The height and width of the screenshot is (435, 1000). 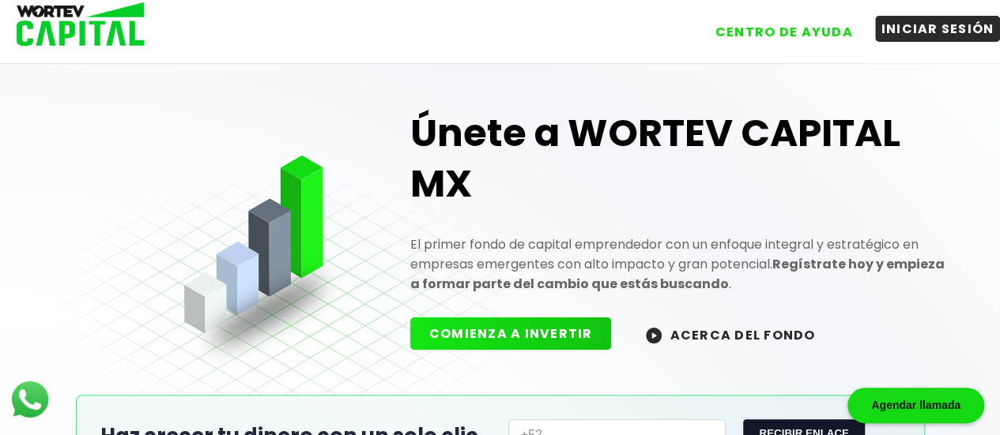 What do you see at coordinates (677, 274) in the screenshot?
I see `strong: Regístrate hoy y empieza a formar parte del cambio que estás buscando` at bounding box center [677, 274].